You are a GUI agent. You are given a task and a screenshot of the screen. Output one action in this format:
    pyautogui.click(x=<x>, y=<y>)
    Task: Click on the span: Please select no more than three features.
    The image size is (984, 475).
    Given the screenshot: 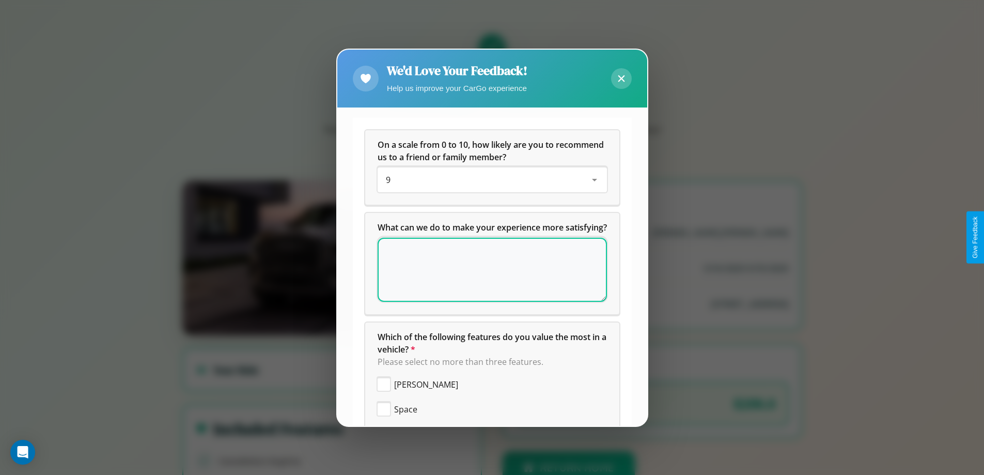 What is the action you would take?
    pyautogui.click(x=460, y=361)
    